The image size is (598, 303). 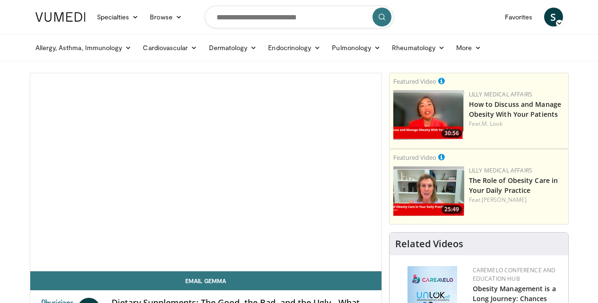 What do you see at coordinates (84, 48) in the screenshot?
I see `a: Allergy, Asthma, Immunology` at bounding box center [84, 48].